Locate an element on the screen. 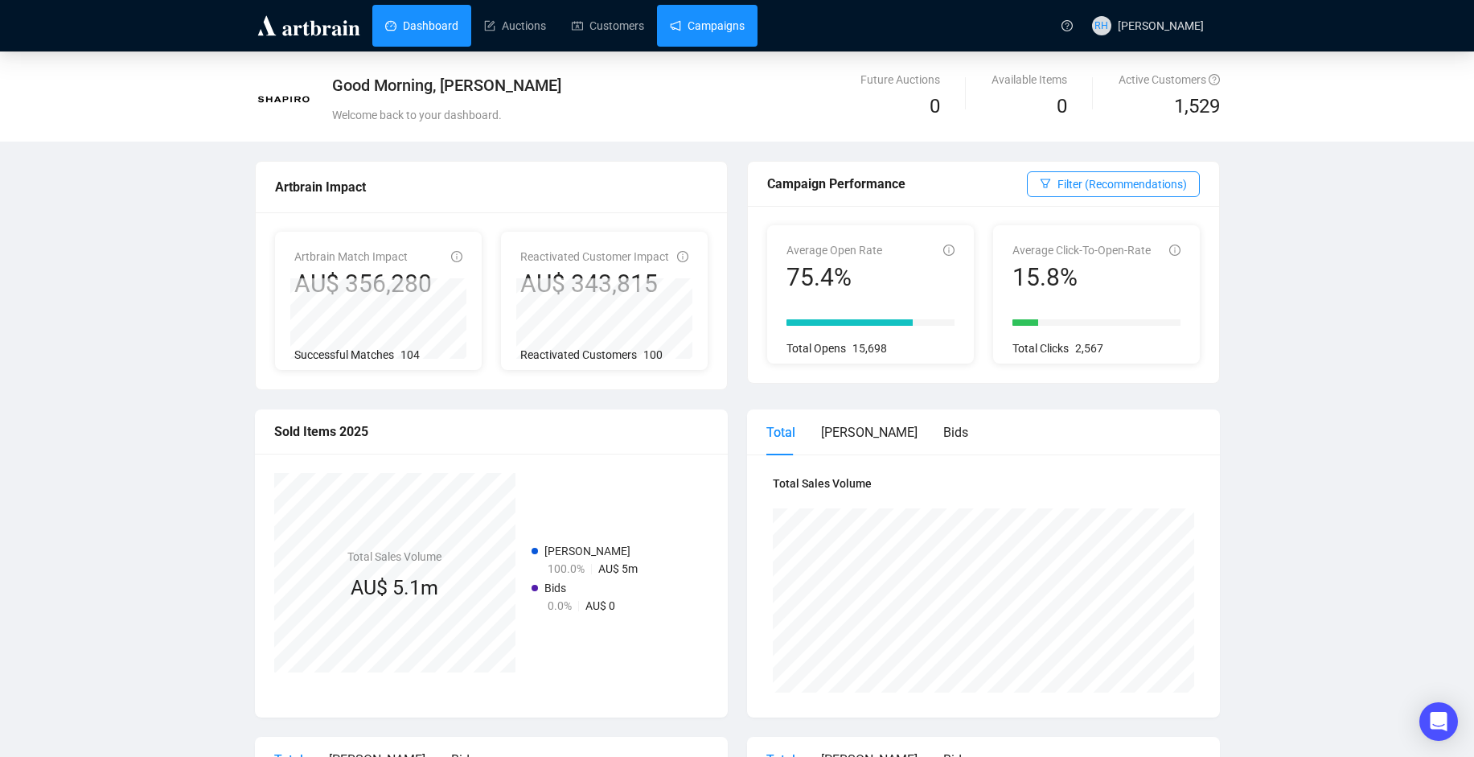 The width and height of the screenshot is (1474, 757). a: Campaigns is located at coordinates (707, 26).